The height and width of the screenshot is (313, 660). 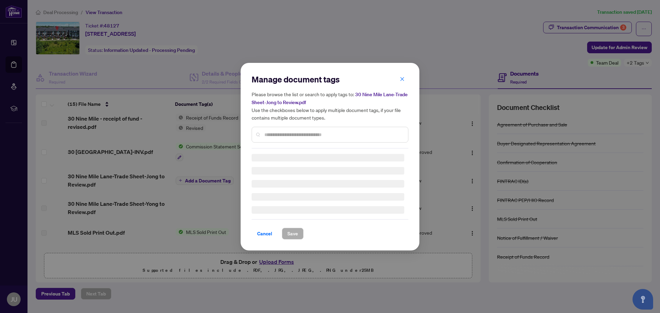 What do you see at coordinates (265, 234) in the screenshot?
I see `button: Cancel` at bounding box center [265, 234].